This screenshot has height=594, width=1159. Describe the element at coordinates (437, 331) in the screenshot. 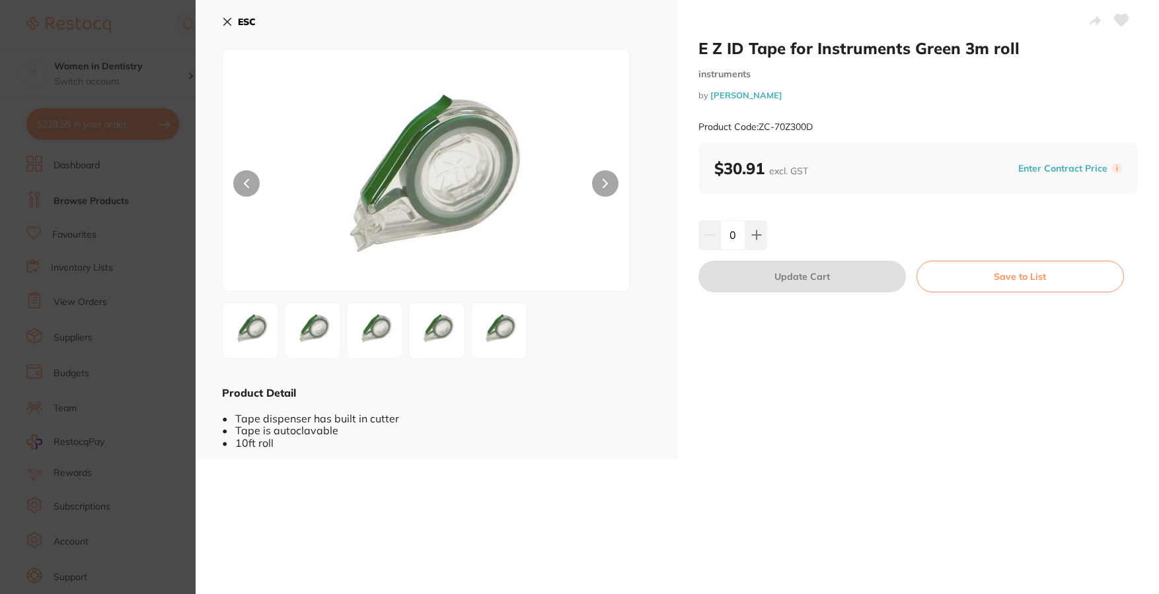

I see `img: MERfNC5qcGc` at that location.